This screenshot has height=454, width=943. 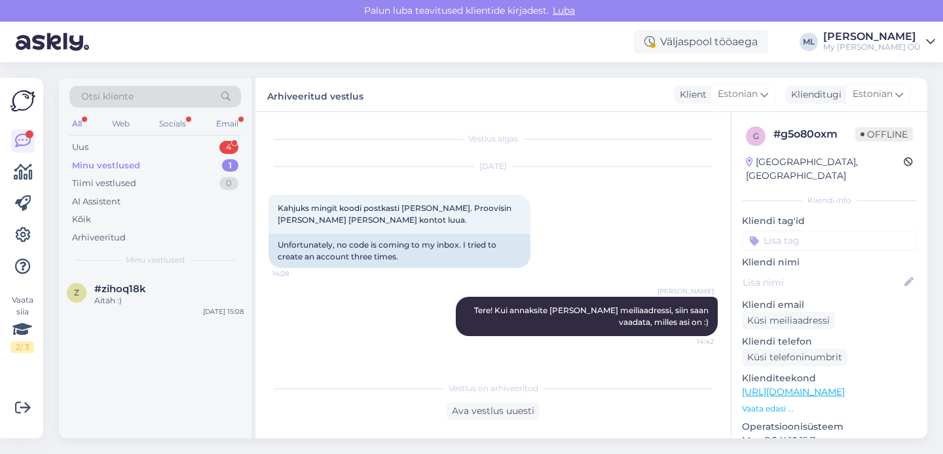 What do you see at coordinates (690, 94) in the screenshot?
I see `div: Klient` at bounding box center [690, 94].